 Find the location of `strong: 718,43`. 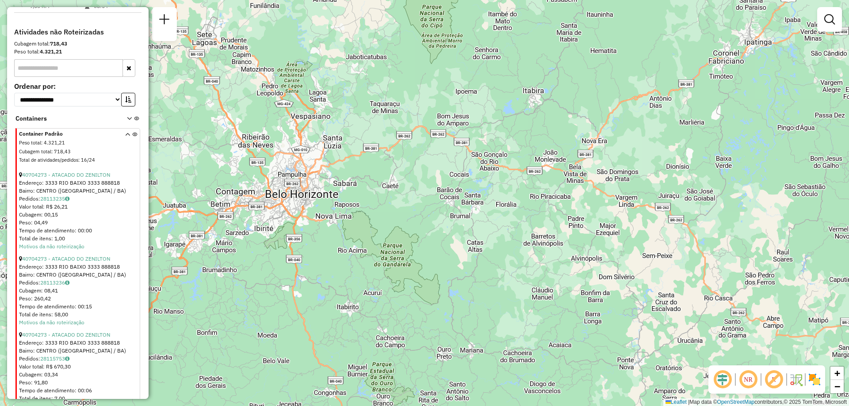

strong: 718,43 is located at coordinates (58, 43).